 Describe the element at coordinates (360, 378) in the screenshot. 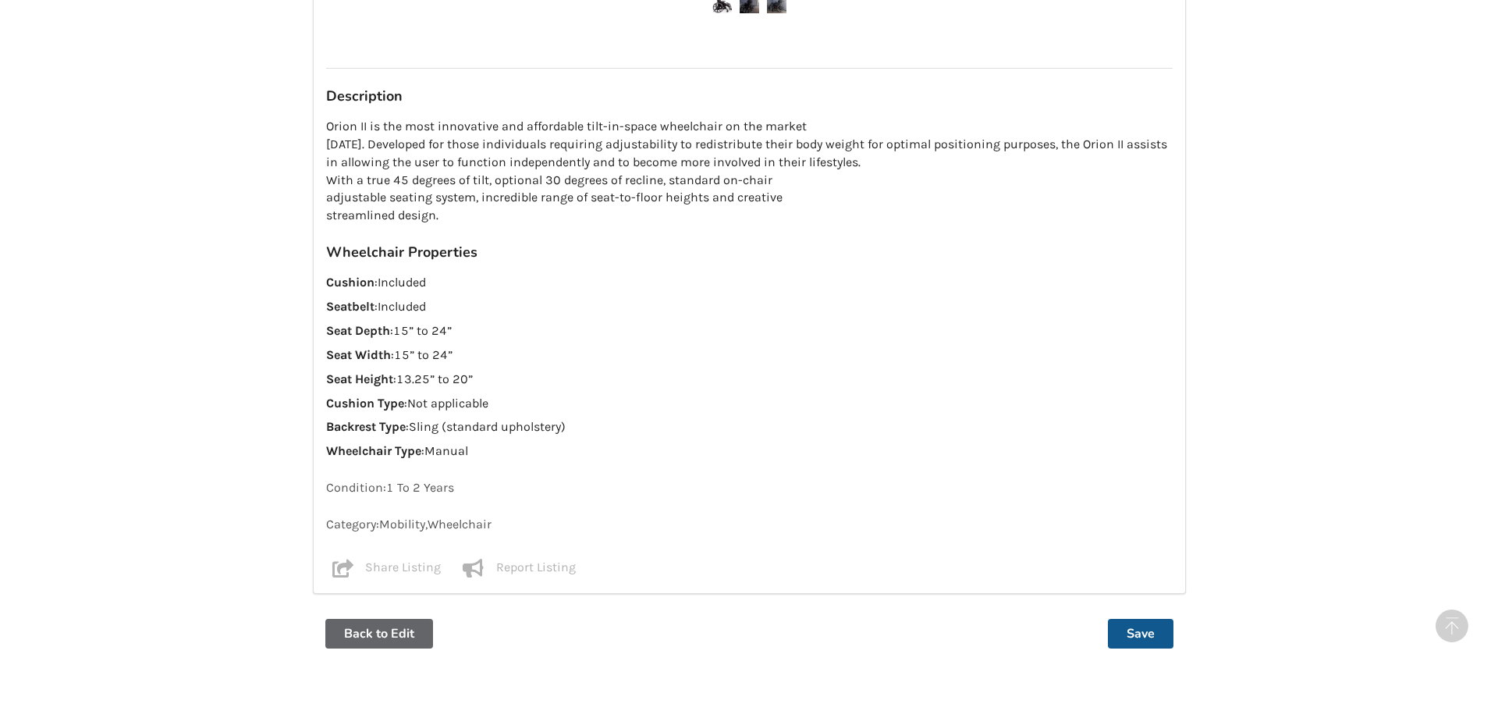

I see `strong: Seat Height` at that location.